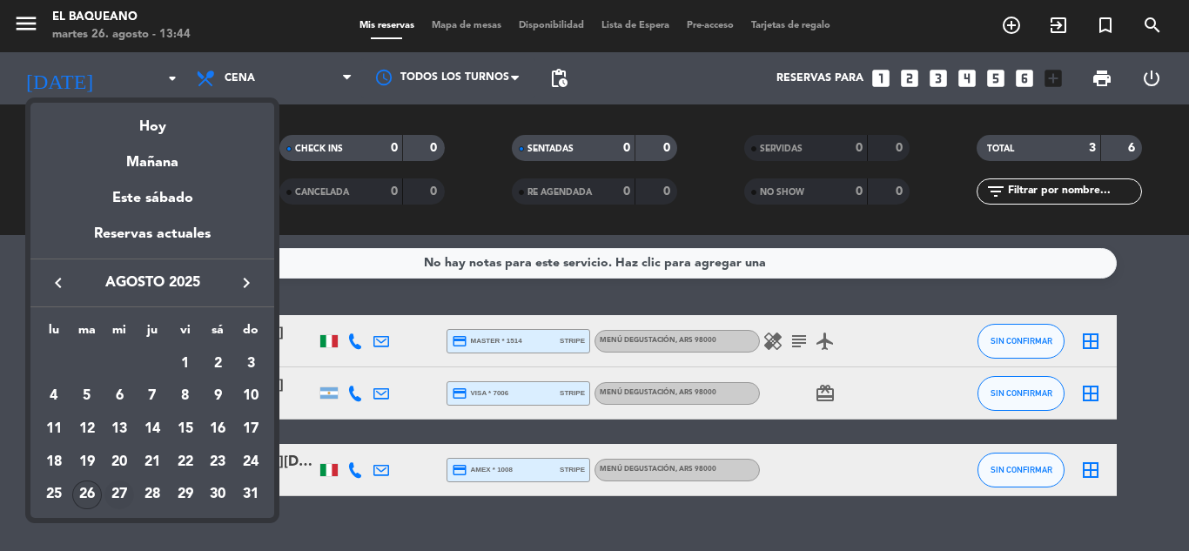  I want to click on td: 11 de agosto de 2025, so click(54, 429).